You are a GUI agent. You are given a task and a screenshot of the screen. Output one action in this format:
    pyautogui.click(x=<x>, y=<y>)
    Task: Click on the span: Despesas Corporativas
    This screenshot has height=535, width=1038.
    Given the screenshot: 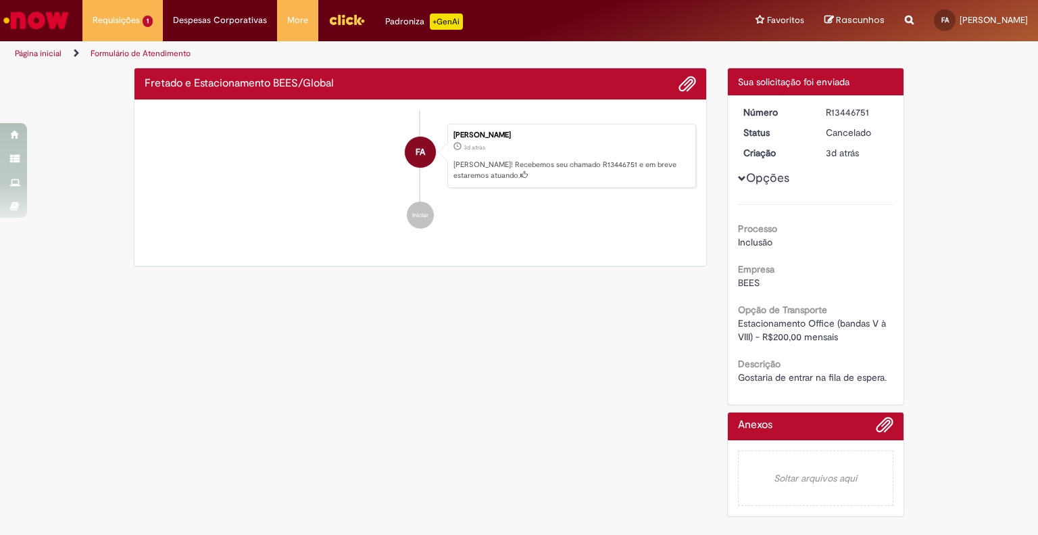 What is the action you would take?
    pyautogui.click(x=220, y=20)
    